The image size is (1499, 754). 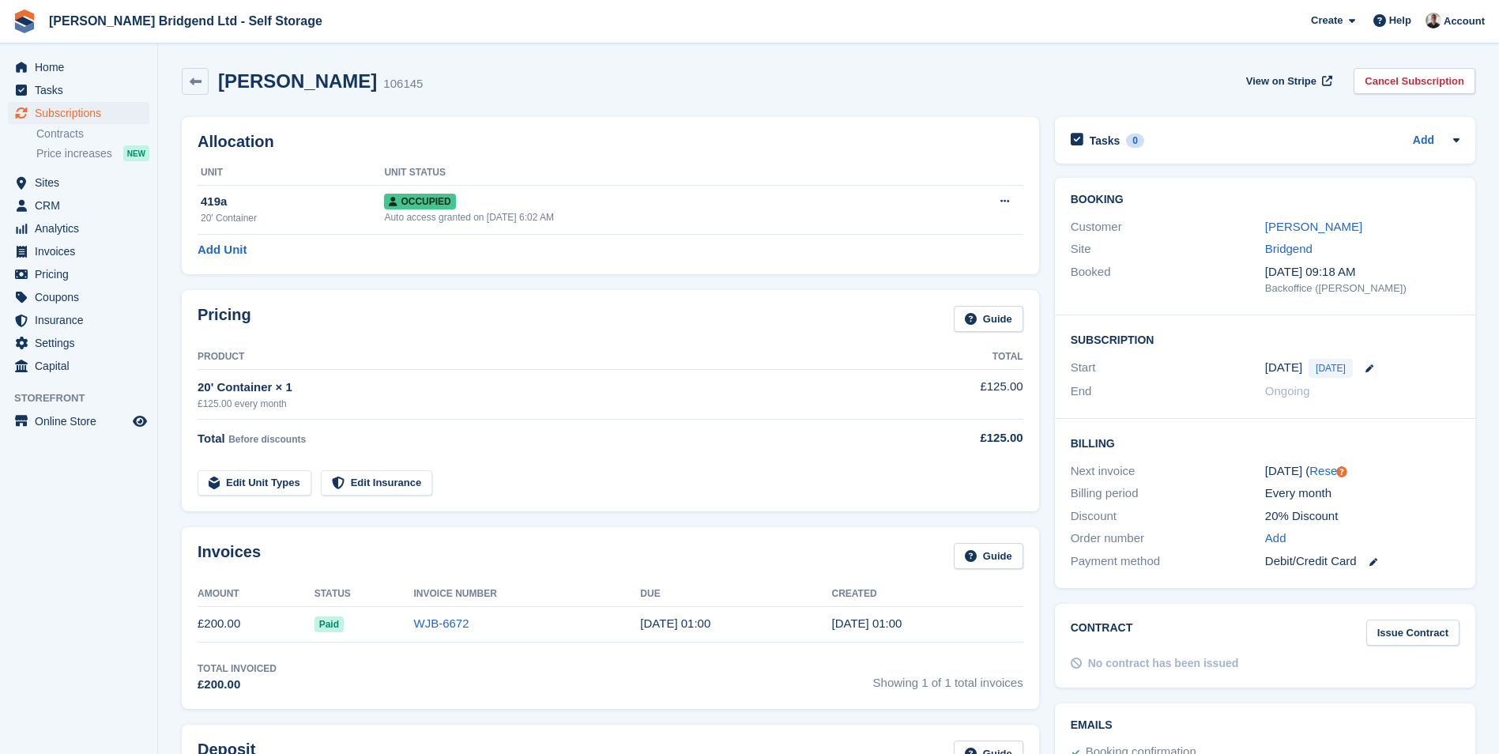 What do you see at coordinates (958, 438) in the screenshot?
I see `div: £125.00` at bounding box center [958, 438].